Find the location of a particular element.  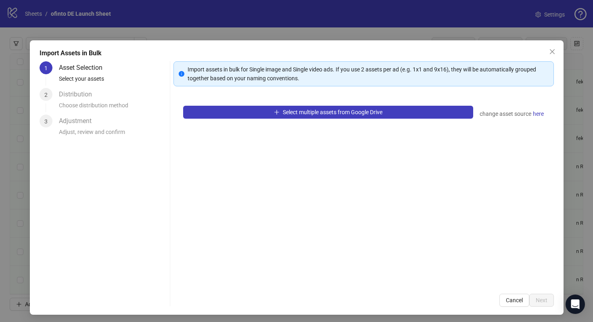

div: Import Assets in Bulk is located at coordinates (297, 53).